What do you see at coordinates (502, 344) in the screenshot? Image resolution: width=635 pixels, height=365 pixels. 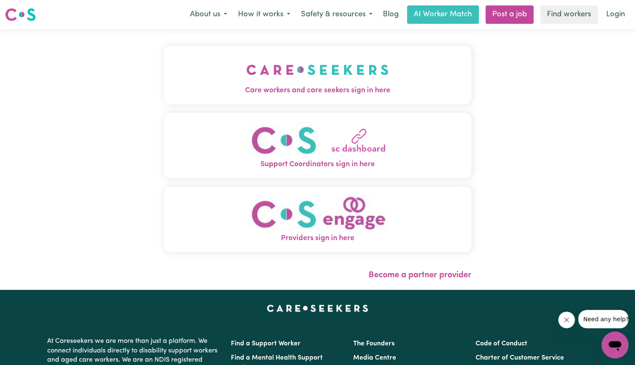 I see `a: Code of Conduct` at bounding box center [502, 344].